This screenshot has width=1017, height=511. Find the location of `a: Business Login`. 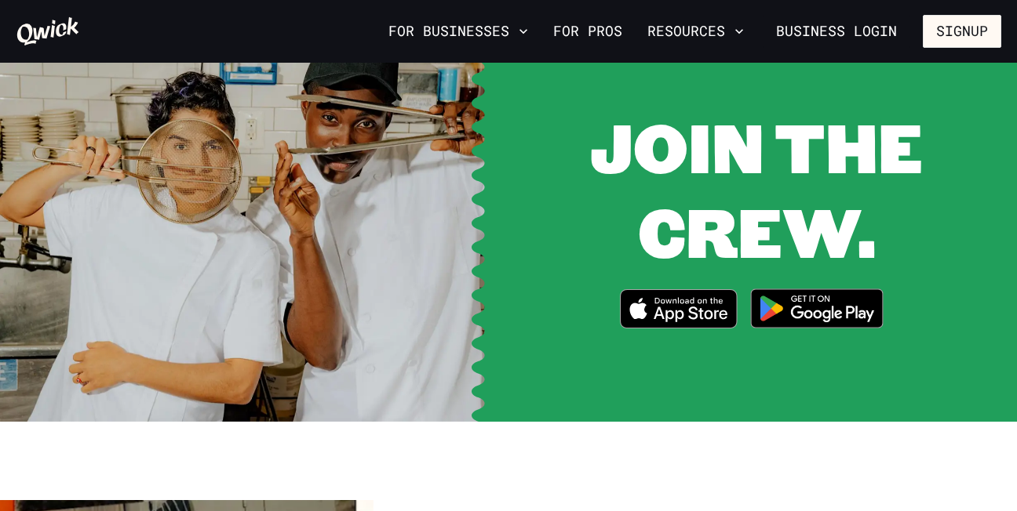

a: Business Login is located at coordinates (836, 31).